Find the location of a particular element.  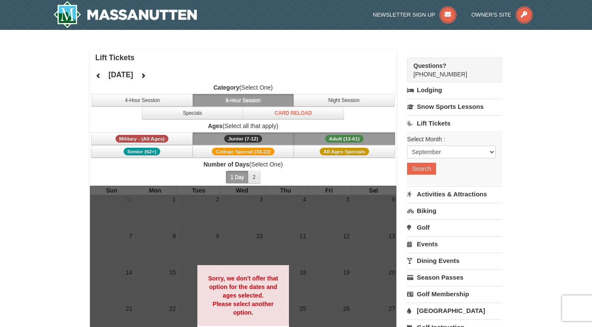

strong: Number of Days is located at coordinates (226, 164).